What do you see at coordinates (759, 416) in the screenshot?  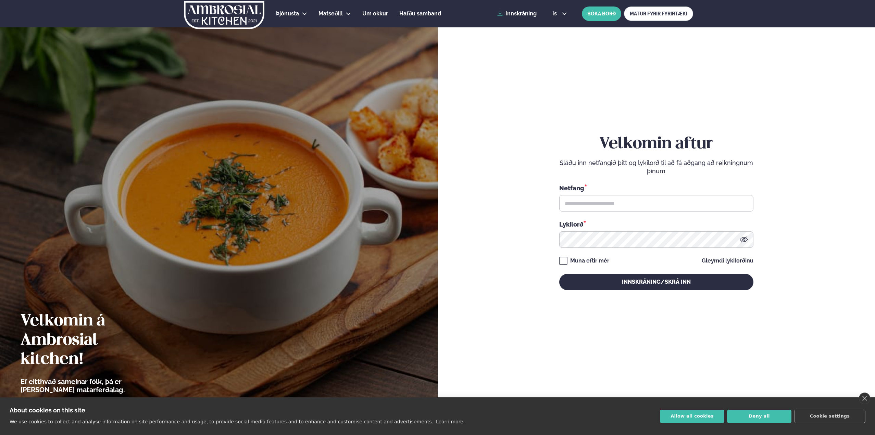 I see `button: Deny all` at bounding box center [759, 416].